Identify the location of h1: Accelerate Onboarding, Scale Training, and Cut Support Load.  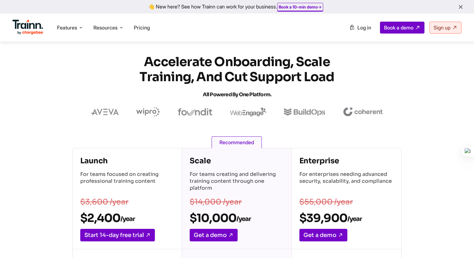
(237, 78).